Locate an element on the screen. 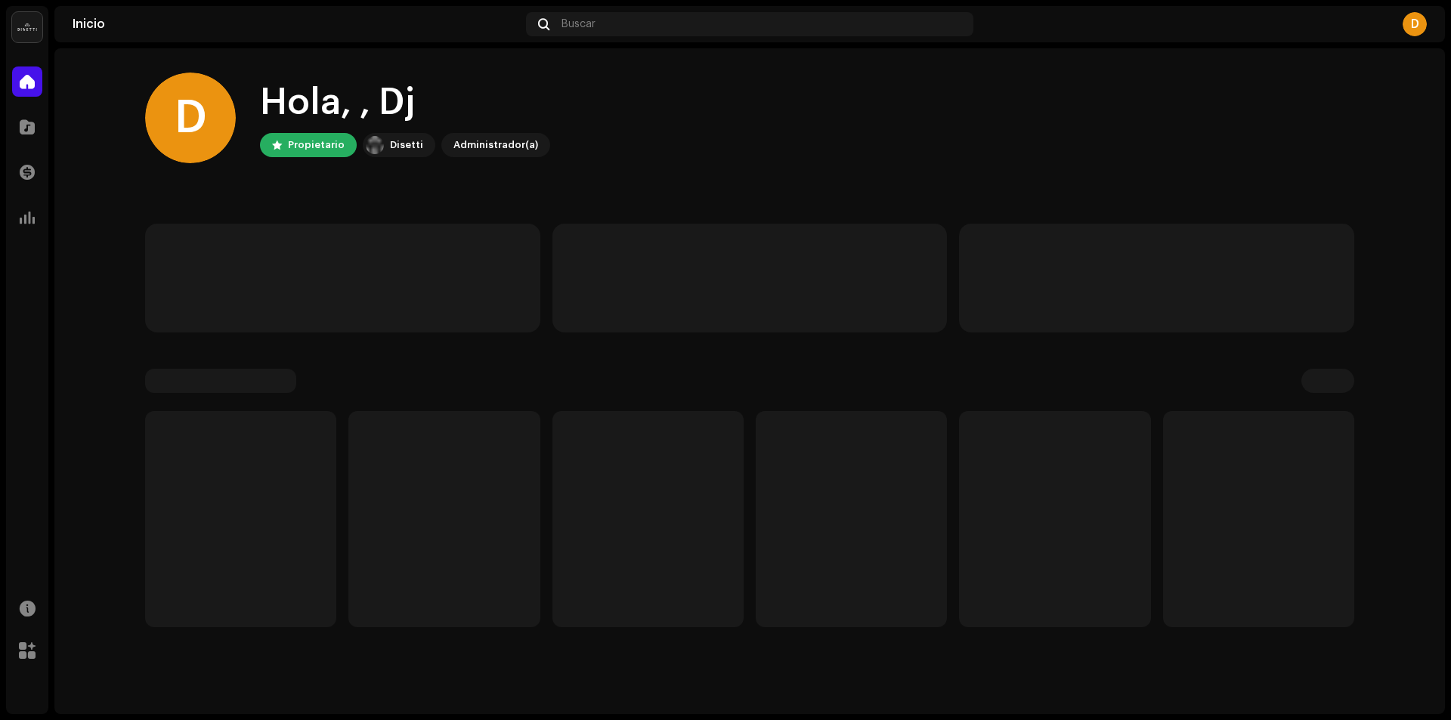 This screenshot has width=1451, height=720. div: Propietario is located at coordinates (316, 145).